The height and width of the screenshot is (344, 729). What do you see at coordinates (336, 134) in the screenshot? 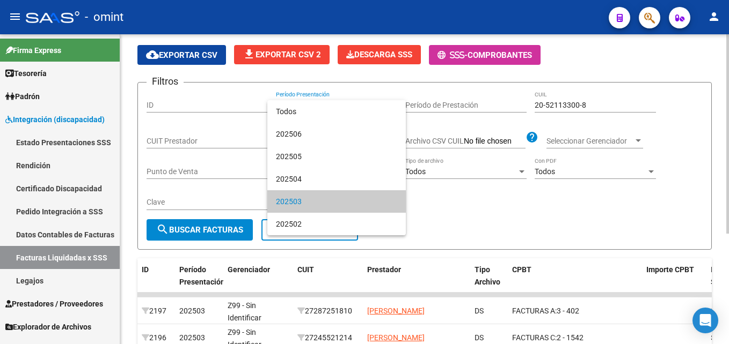
I see `span: 202506` at bounding box center [336, 134].